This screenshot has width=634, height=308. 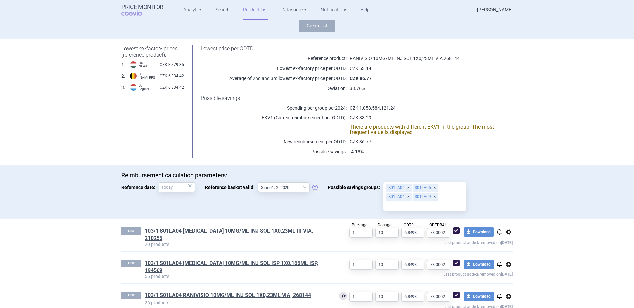 What do you see at coordinates (123, 65) in the screenshot?
I see `span: 1 .` at bounding box center [123, 65].